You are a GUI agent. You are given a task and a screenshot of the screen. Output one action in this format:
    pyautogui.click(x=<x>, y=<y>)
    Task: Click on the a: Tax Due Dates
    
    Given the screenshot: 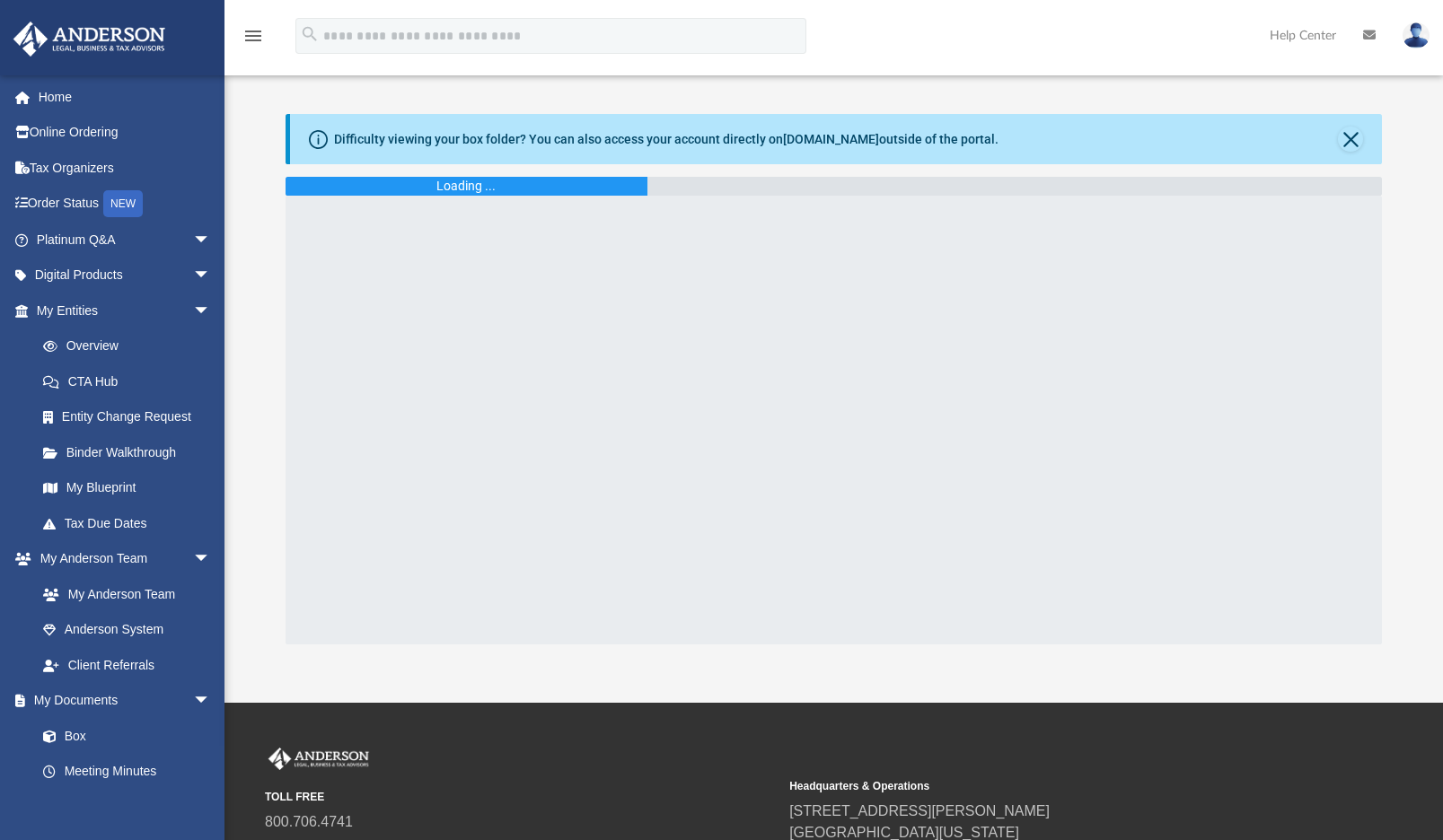 What is the action you would take?
    pyautogui.click(x=131, y=523)
    